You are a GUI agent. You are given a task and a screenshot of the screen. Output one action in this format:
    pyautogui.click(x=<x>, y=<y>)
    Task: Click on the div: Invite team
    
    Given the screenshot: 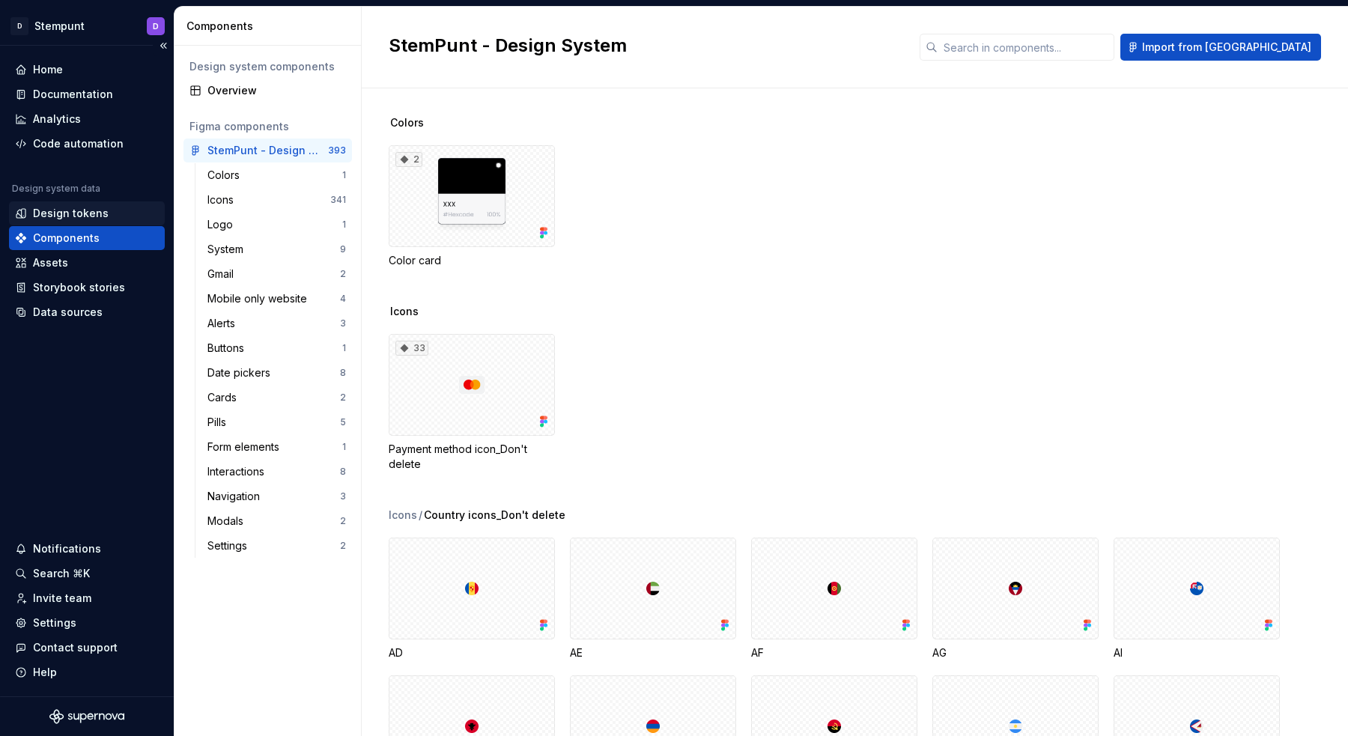 What is the action you would take?
    pyautogui.click(x=62, y=599)
    